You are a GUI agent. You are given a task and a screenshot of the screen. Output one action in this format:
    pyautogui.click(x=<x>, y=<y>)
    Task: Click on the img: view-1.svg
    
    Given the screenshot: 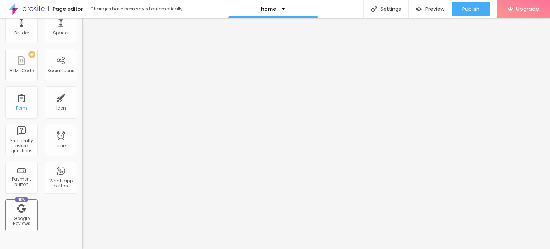 What is the action you would take?
    pyautogui.click(x=418, y=9)
    